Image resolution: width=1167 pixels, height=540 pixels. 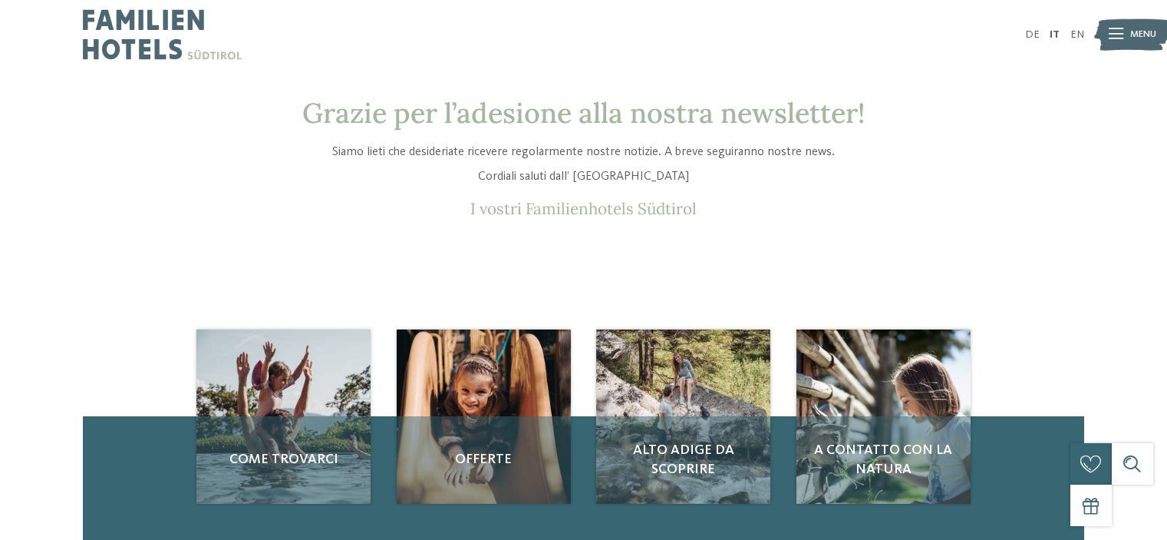 I want to click on a: DE, so click(x=1032, y=35).